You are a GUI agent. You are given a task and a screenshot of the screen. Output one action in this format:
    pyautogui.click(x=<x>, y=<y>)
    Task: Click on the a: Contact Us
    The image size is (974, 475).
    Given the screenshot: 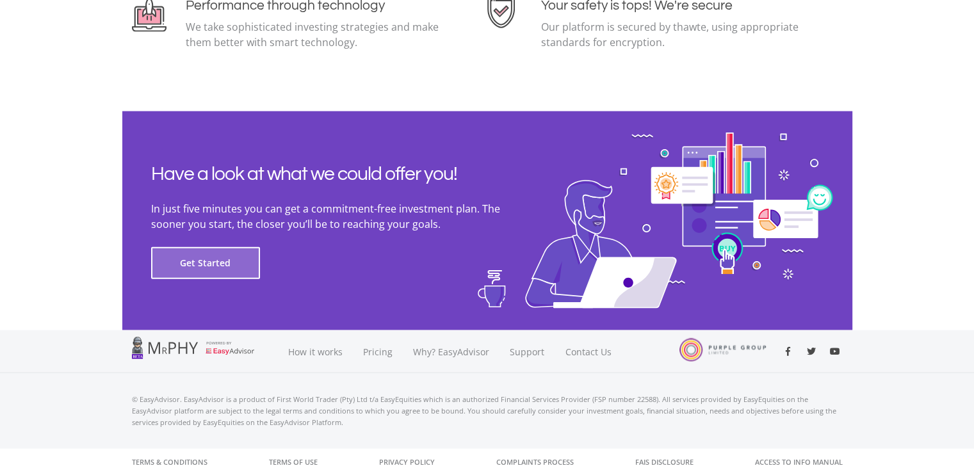 What is the action you would take?
    pyautogui.click(x=589, y=352)
    